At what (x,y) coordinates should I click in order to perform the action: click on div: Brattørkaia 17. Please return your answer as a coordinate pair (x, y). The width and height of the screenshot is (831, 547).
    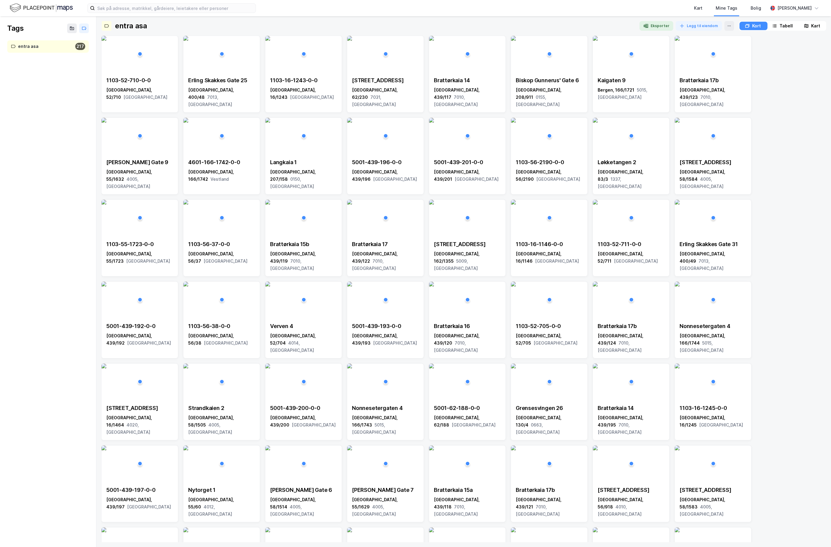
    Looking at the image, I should click on (385, 244).